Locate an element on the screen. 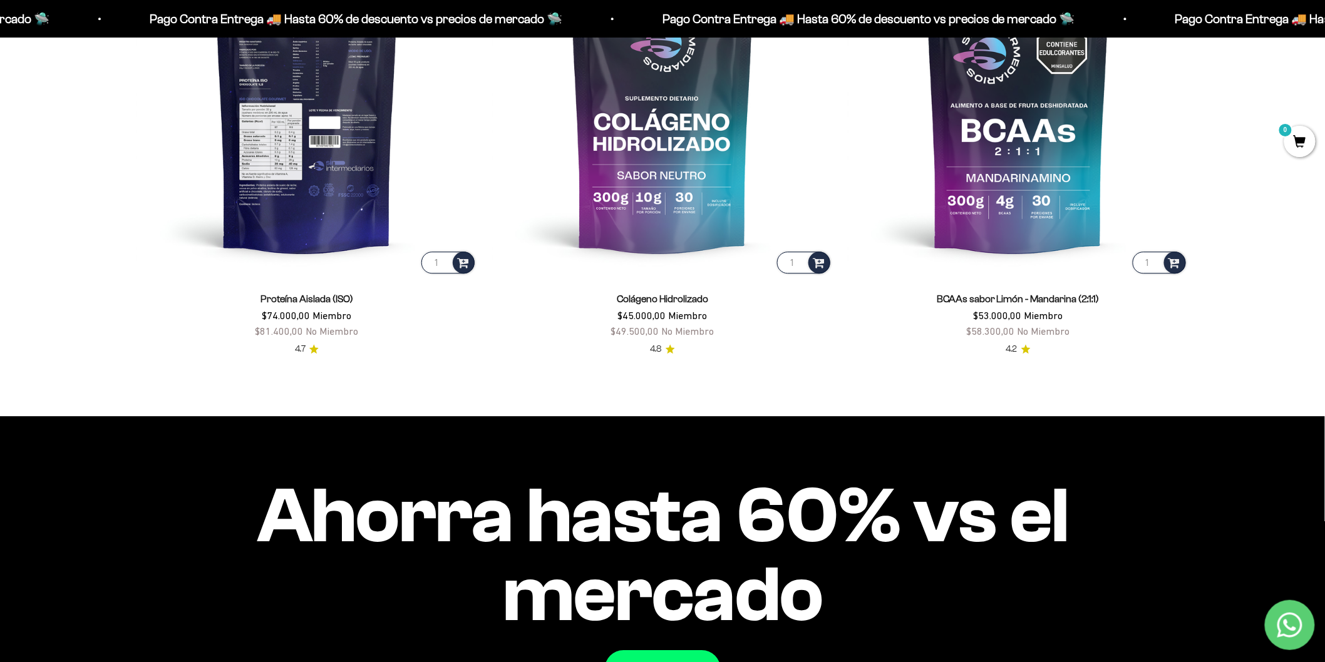  a: 4.24.2 de 5.0 estrellas is located at coordinates (1018, 349).